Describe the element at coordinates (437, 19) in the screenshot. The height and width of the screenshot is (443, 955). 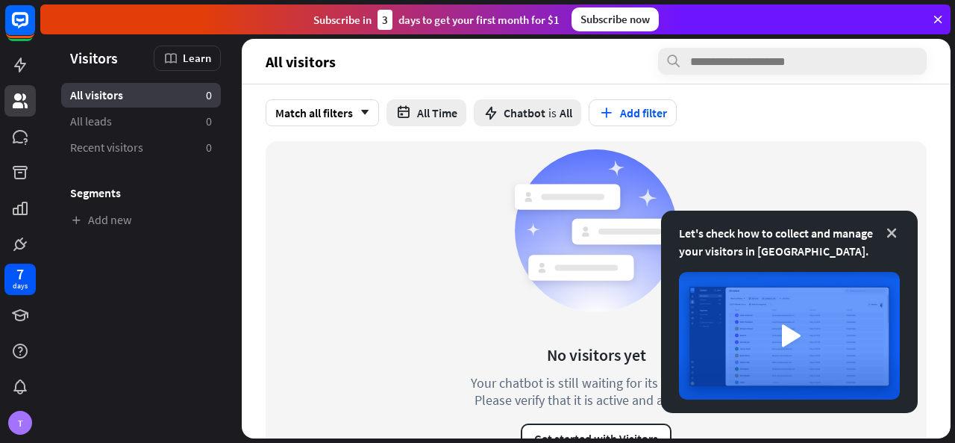
I see `div: Subscribe in days to get your first month for $1` at that location.